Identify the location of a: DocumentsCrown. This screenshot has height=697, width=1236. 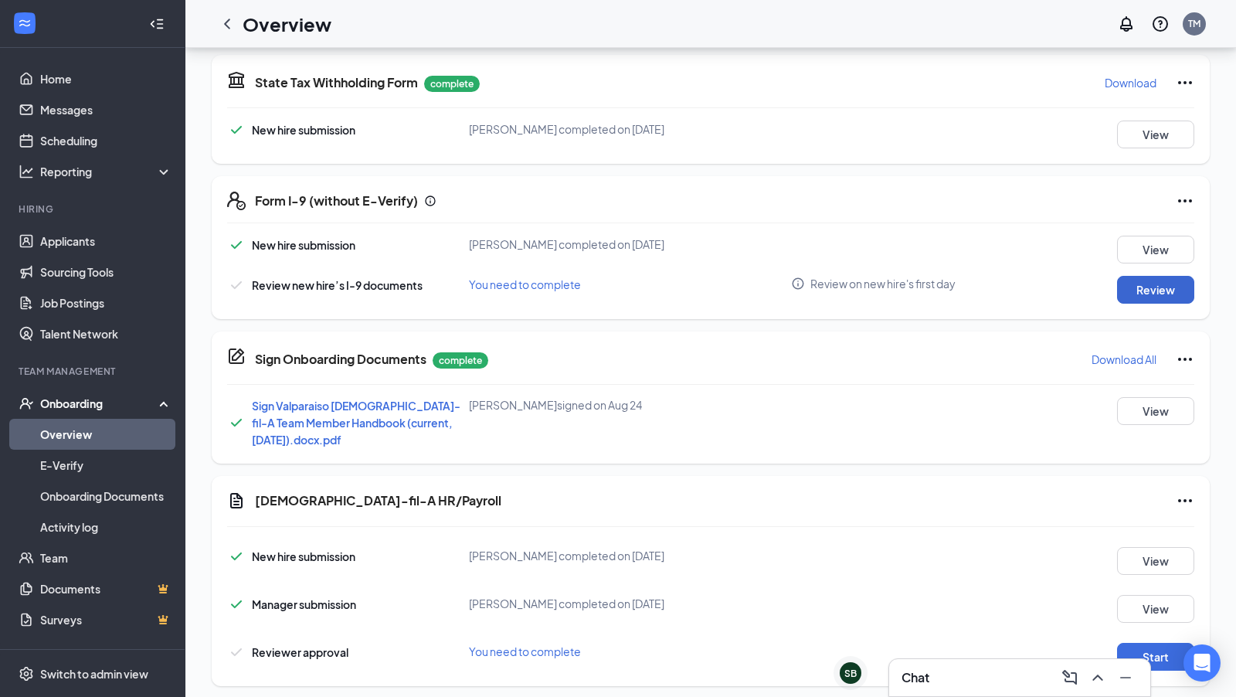
(106, 589).